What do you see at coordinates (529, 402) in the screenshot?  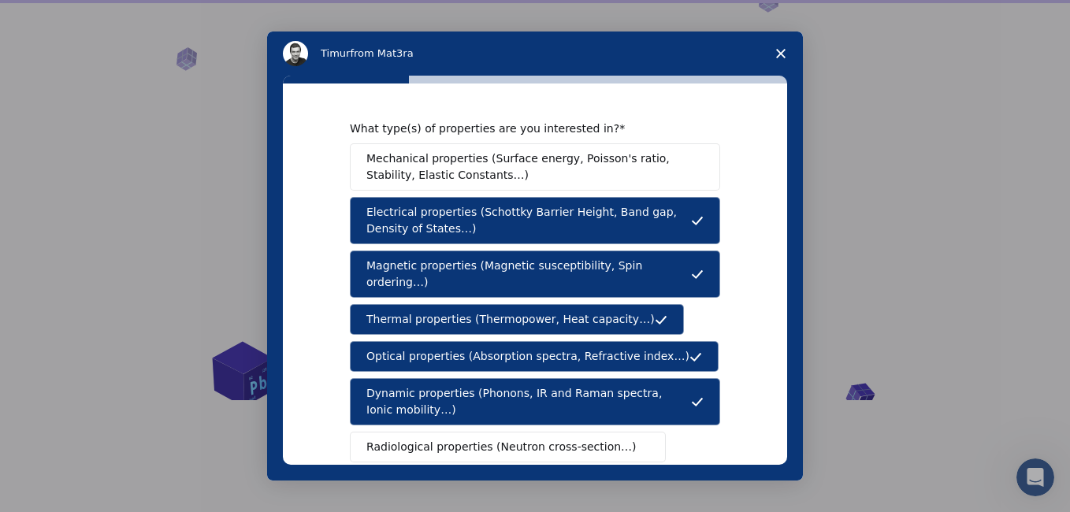 I see `span: Dynamic properties (Phonons, IR and Raman spectra, Ionic mobility…)` at bounding box center [529, 402].